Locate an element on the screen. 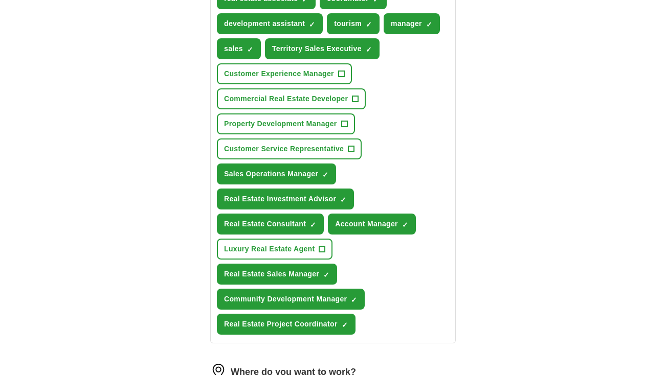 The width and height of the screenshot is (666, 375). button: Luxury Real Estate Agent is located at coordinates (275, 249).